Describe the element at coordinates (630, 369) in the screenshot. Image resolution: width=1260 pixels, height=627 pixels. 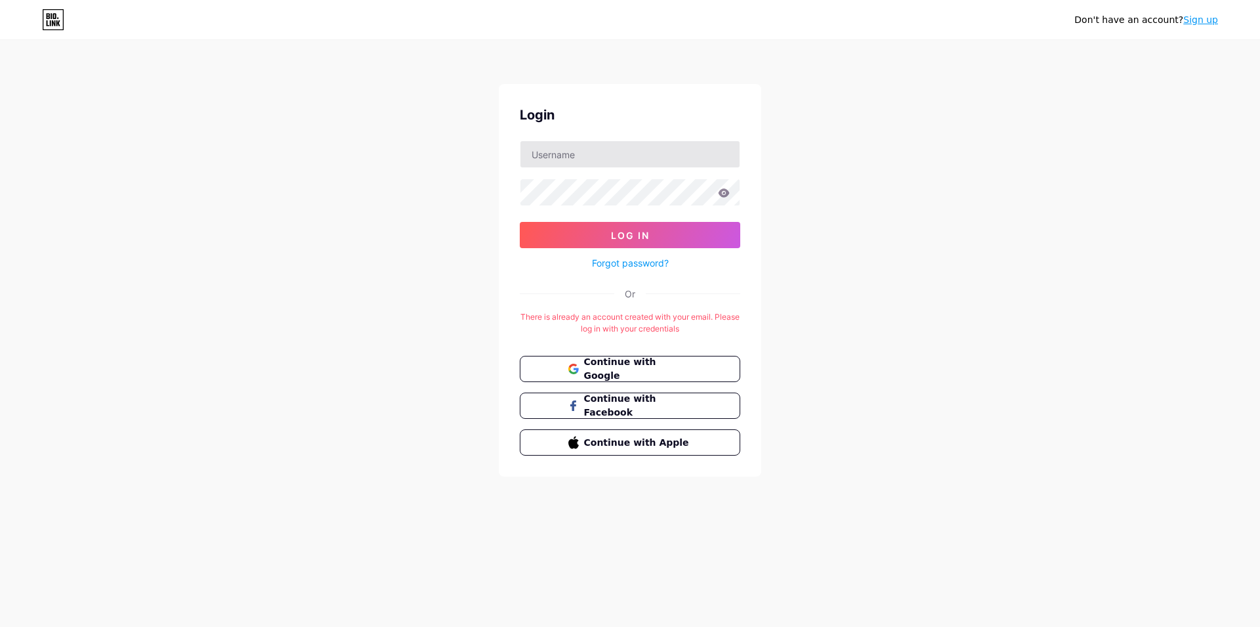
I see `a: Continue with Google` at that location.